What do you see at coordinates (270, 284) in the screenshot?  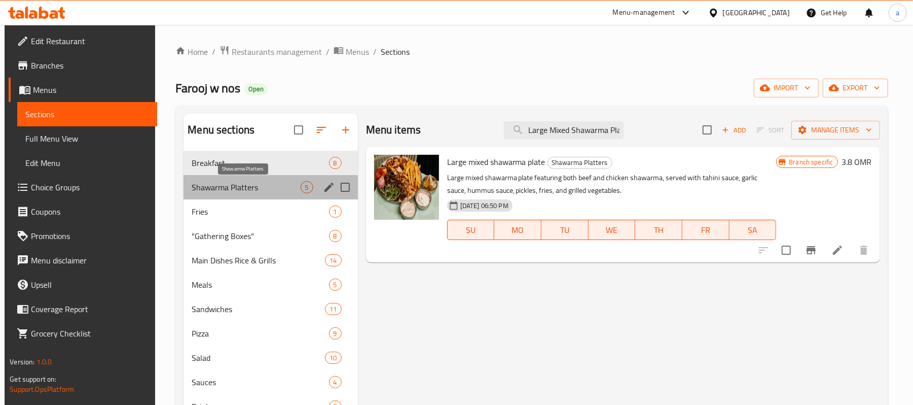 I see `div: Meals5` at bounding box center [270, 284].